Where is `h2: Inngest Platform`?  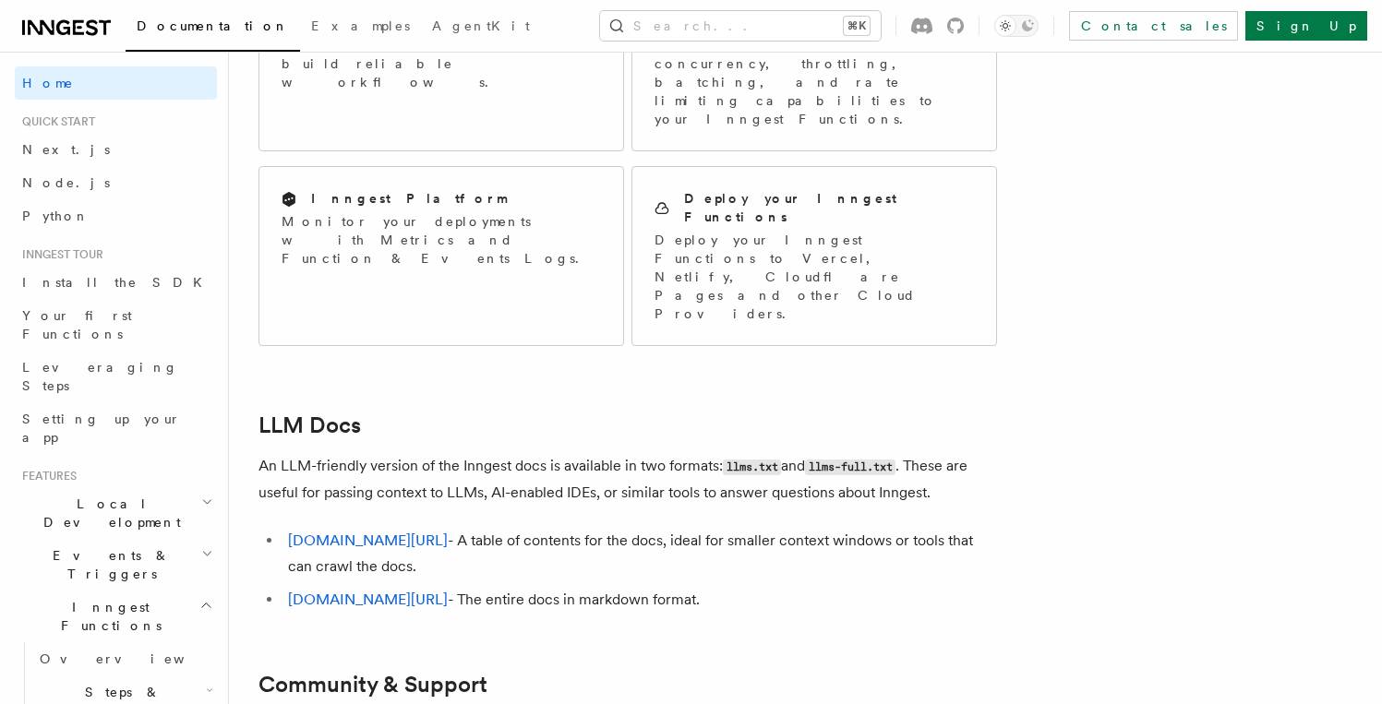
h2: Inngest Platform is located at coordinates (409, 198).